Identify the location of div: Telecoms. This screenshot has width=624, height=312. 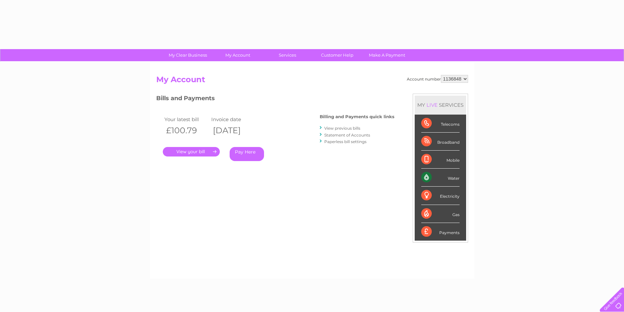
(441, 124).